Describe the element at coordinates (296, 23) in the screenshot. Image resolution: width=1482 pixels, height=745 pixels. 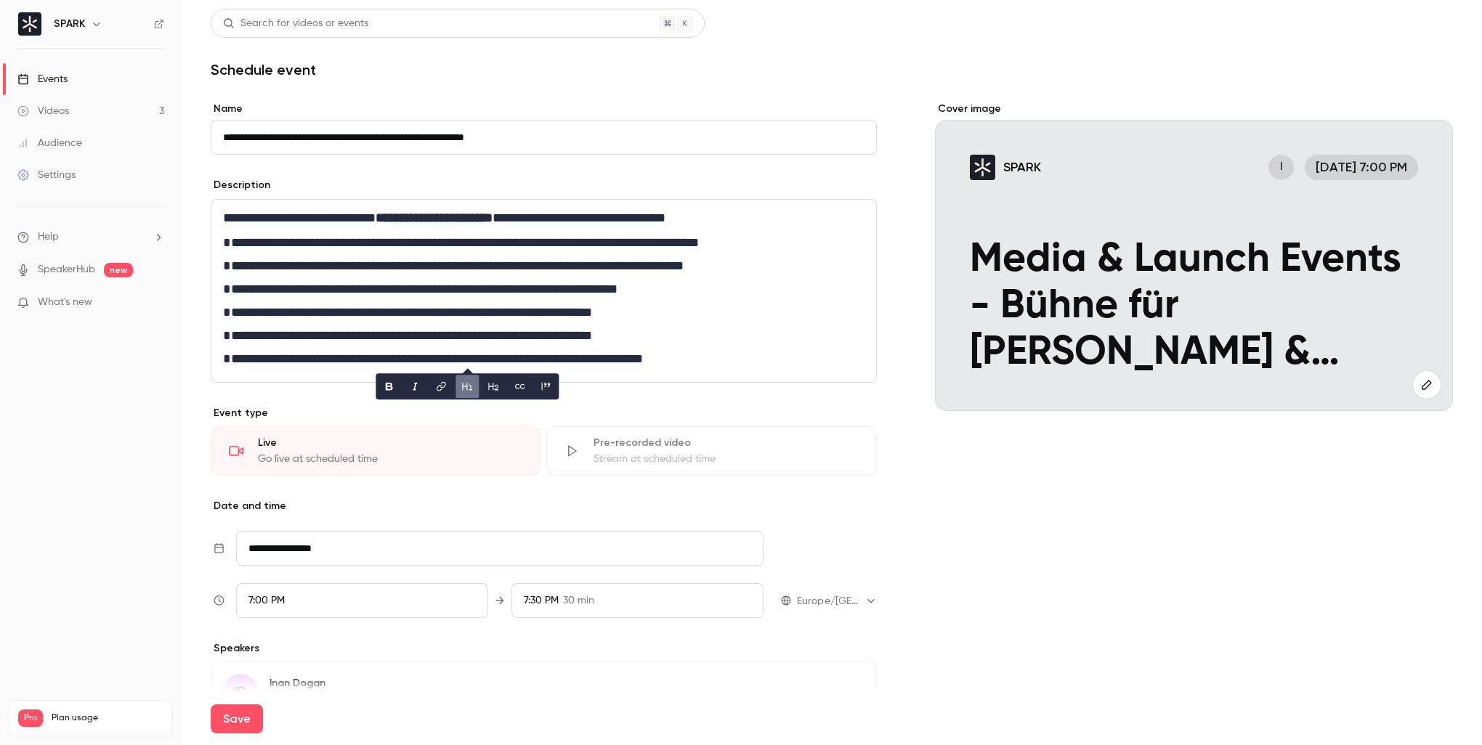
I see `div: Search for videos or events` at that location.